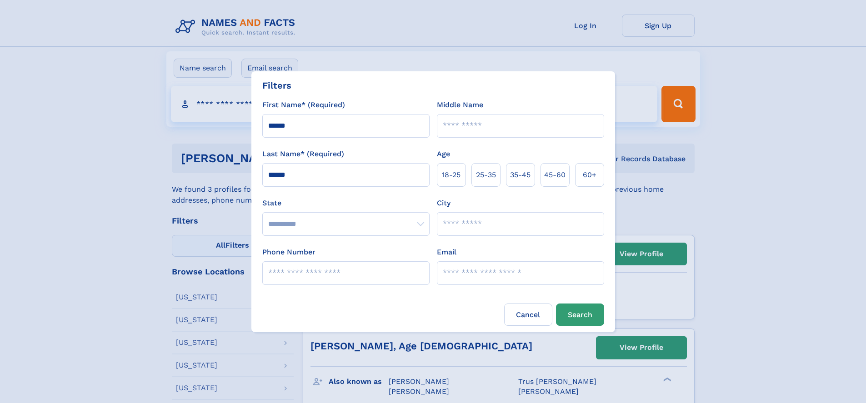 Image resolution: width=866 pixels, height=403 pixels. I want to click on label: Age, so click(443, 154).